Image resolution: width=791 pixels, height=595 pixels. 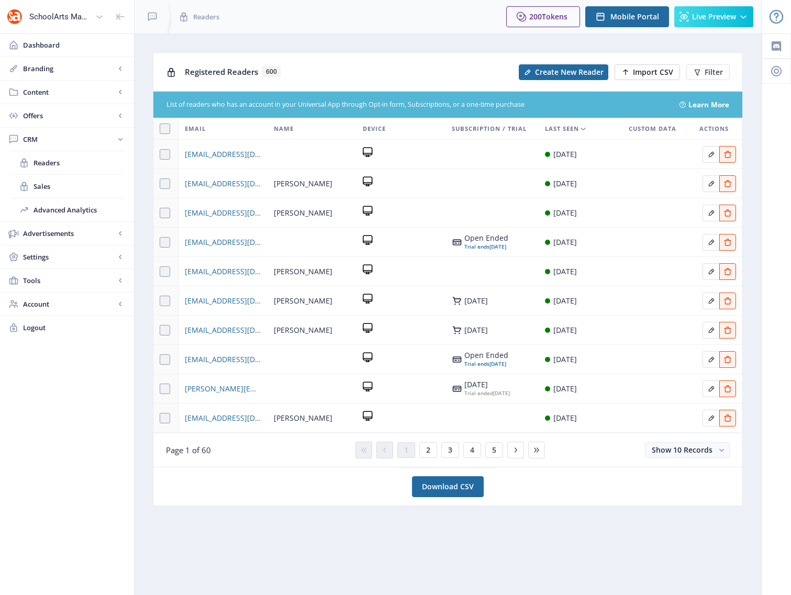 What do you see at coordinates (69, 116) in the screenshot?
I see `span: Offers` at bounding box center [69, 116].